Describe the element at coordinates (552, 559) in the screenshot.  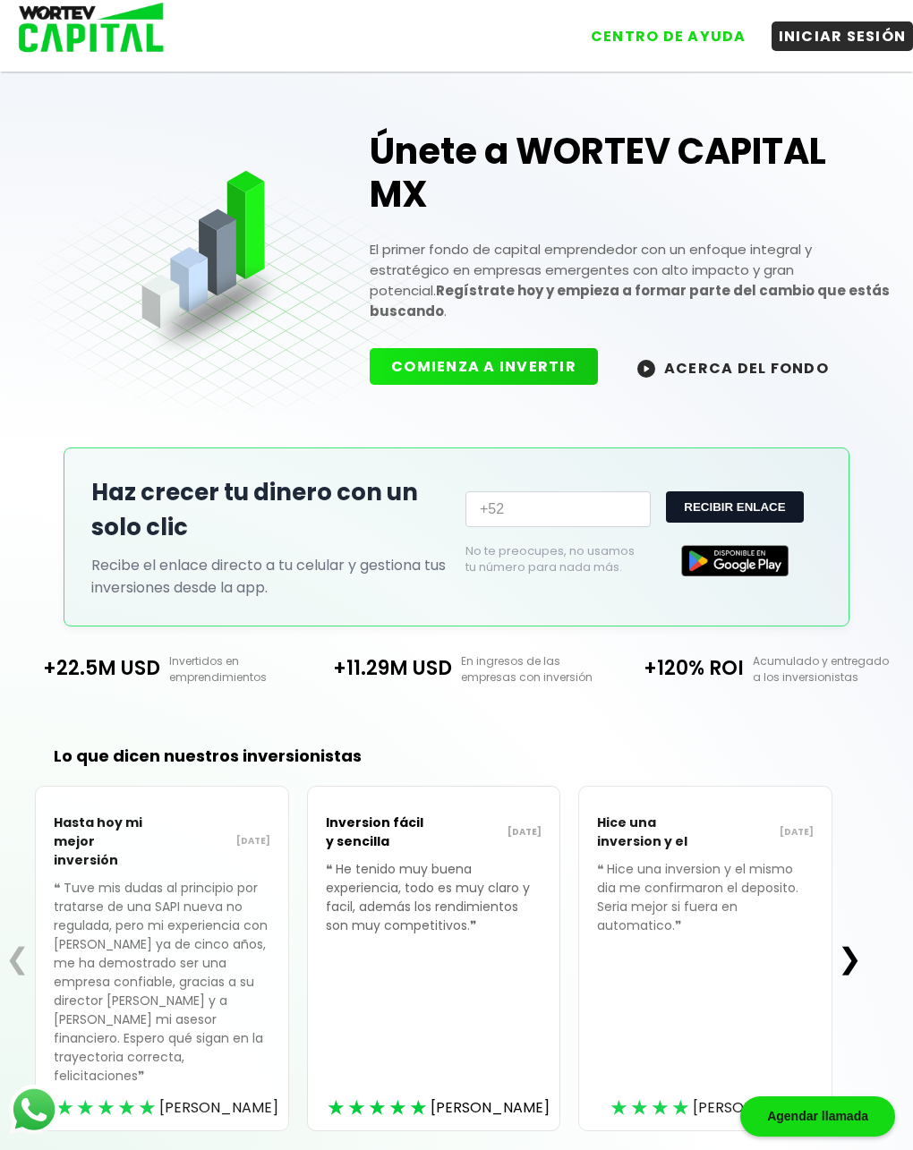
I see `p: No te preocupes, no usamos tu número para nada más.` at that location.